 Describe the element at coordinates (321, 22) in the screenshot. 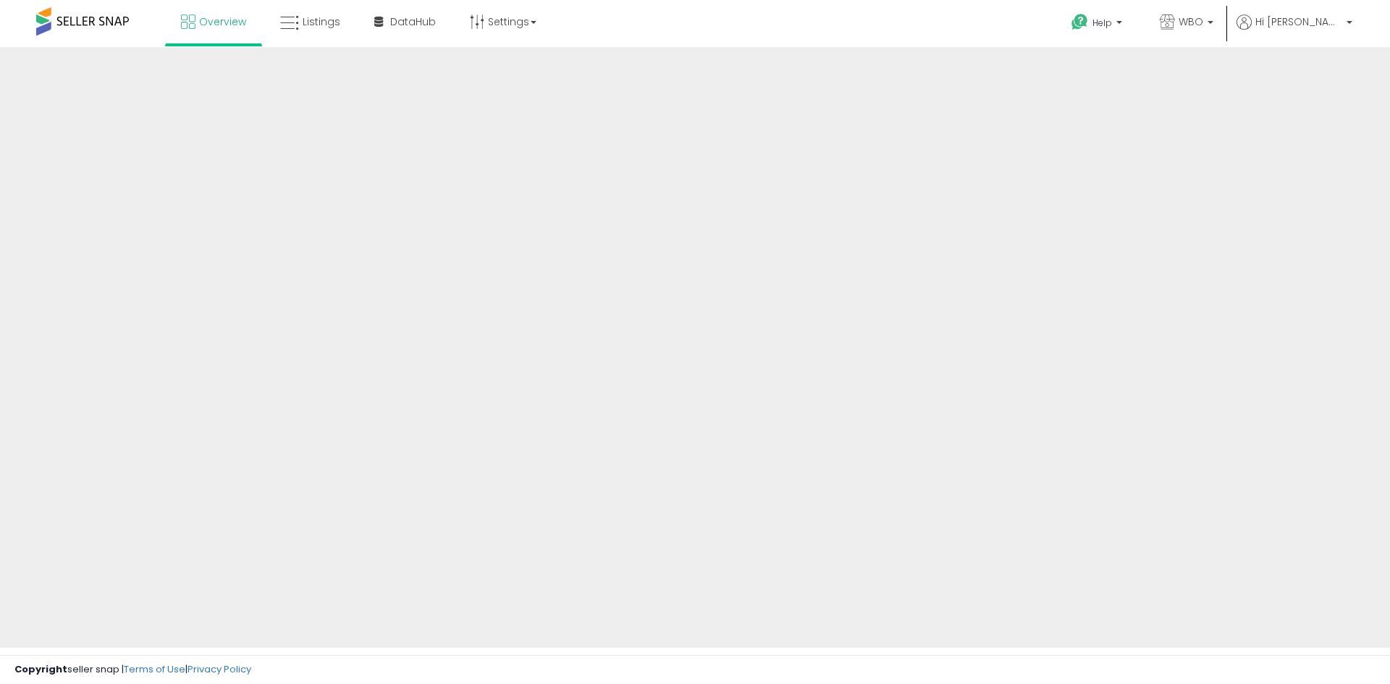

I see `span: Listings` at that location.